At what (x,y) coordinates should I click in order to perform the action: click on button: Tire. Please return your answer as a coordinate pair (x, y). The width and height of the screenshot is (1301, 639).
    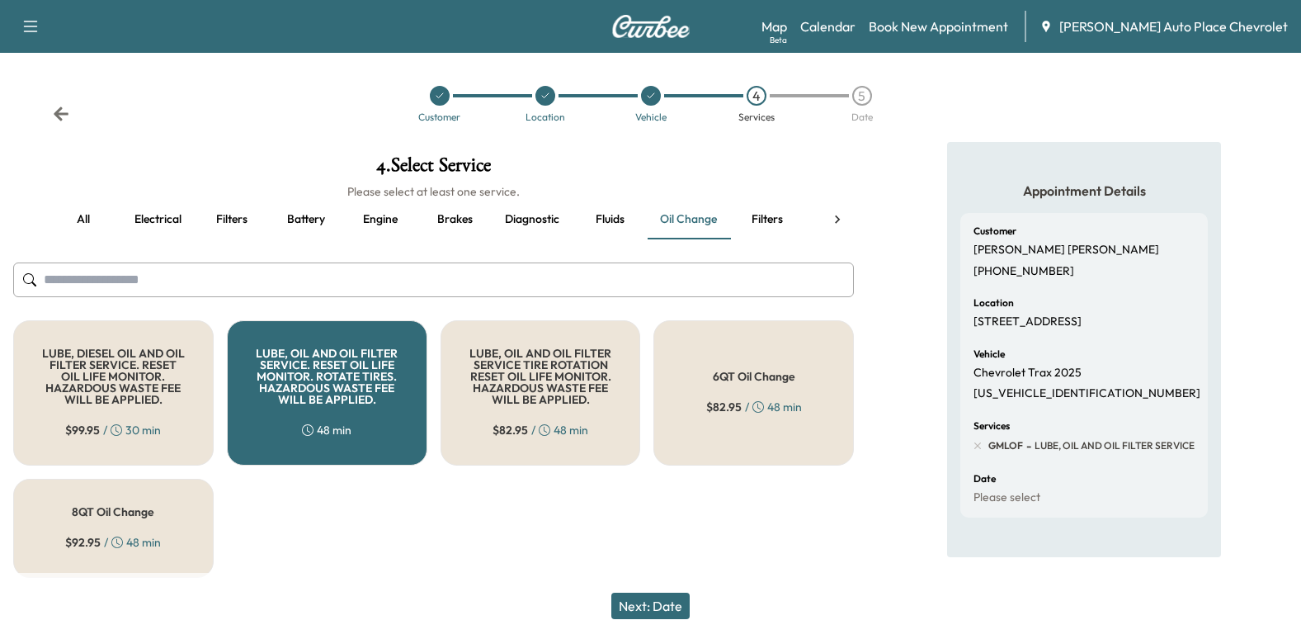
    Looking at the image, I should click on (842, 219).